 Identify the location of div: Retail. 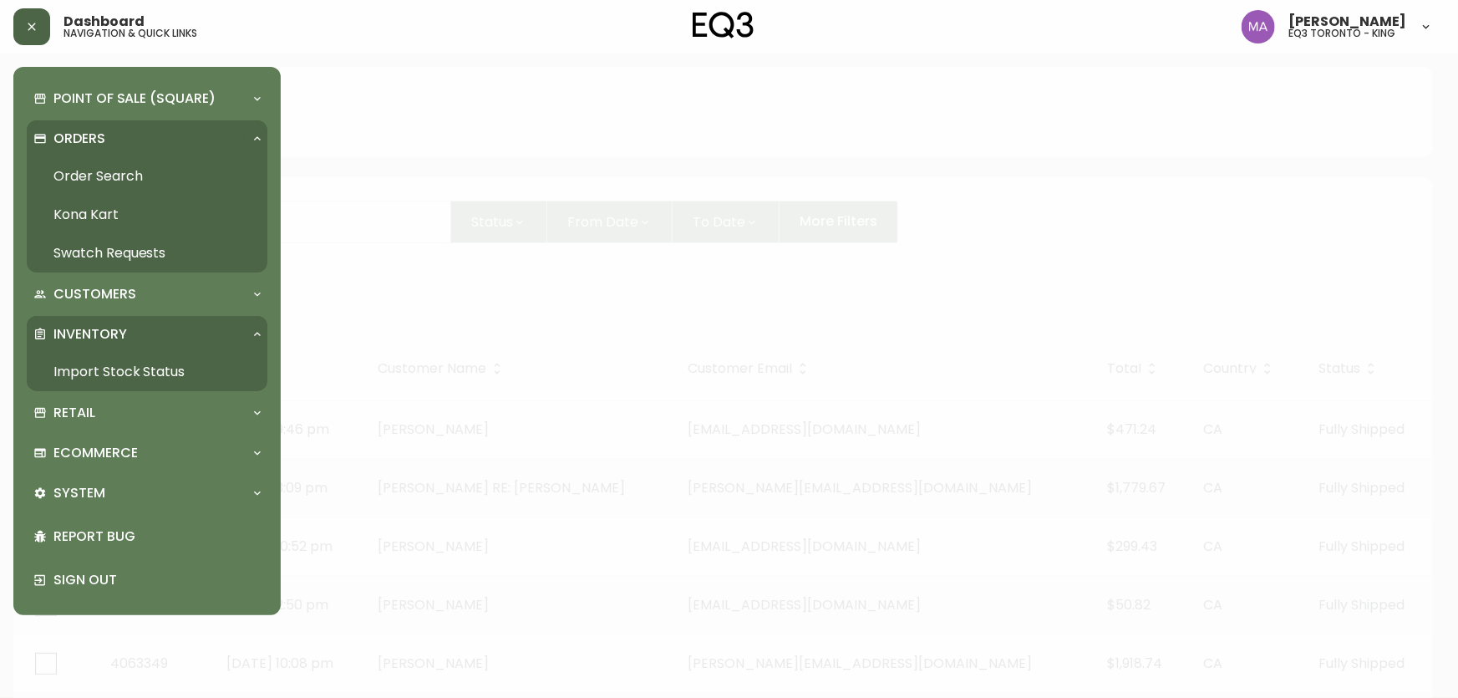
(147, 413).